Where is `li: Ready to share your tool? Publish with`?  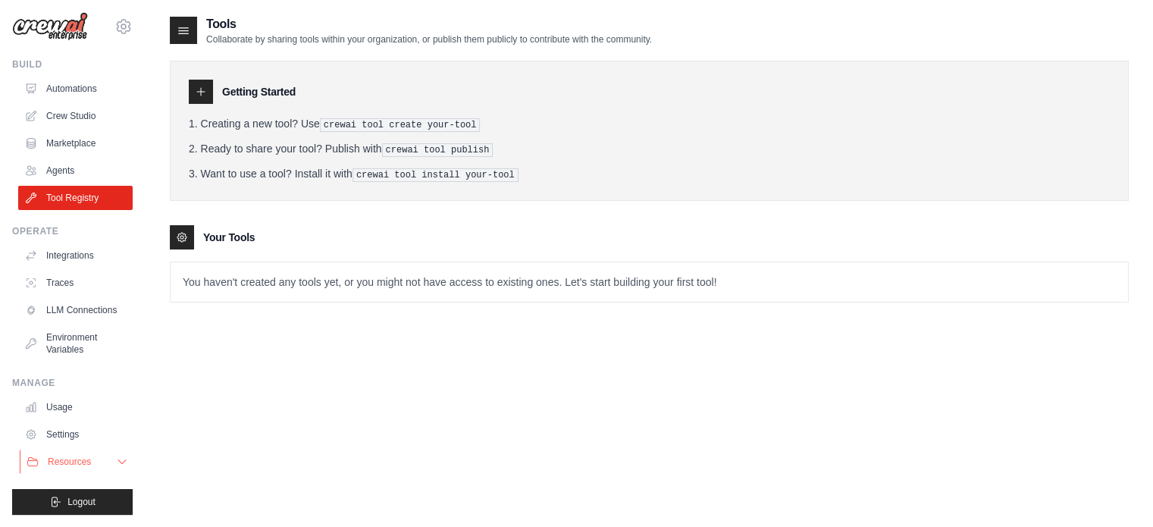
li: Ready to share your tool? Publish with is located at coordinates (649, 149).